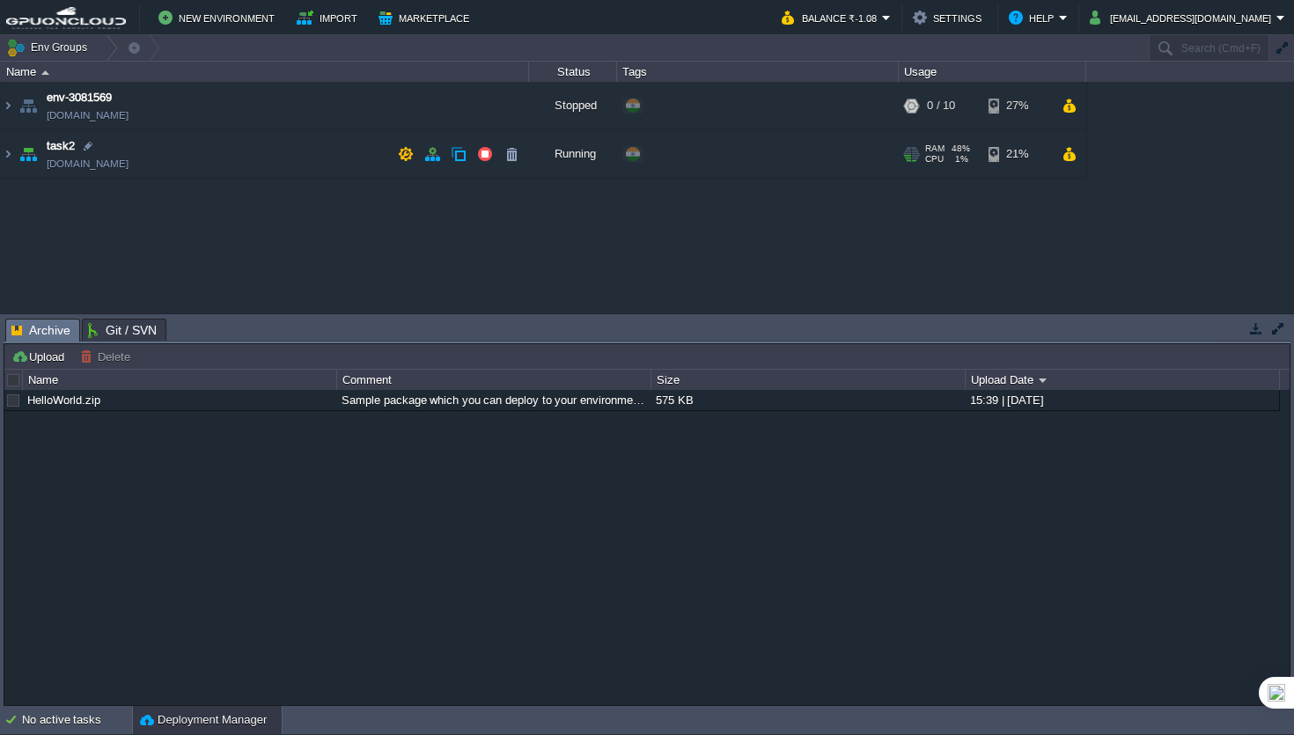 Image resolution: width=1294 pixels, height=735 pixels. What do you see at coordinates (949, 18) in the screenshot?
I see `button: Settings` at bounding box center [949, 18].